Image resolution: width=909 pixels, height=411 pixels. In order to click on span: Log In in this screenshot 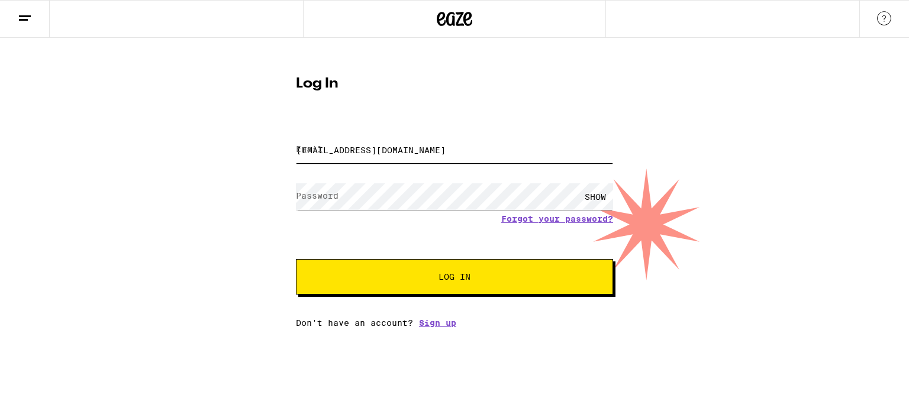, I will do `click(455, 277)`.